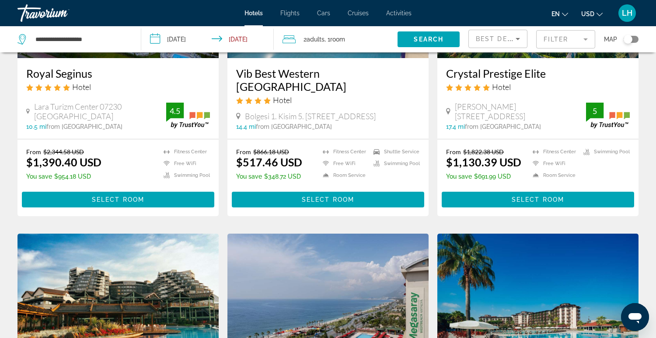 Image resolution: width=656 pixels, height=338 pixels. Describe the element at coordinates (483, 152) in the screenshot. I see `del: $1,822.38 USD` at that location.